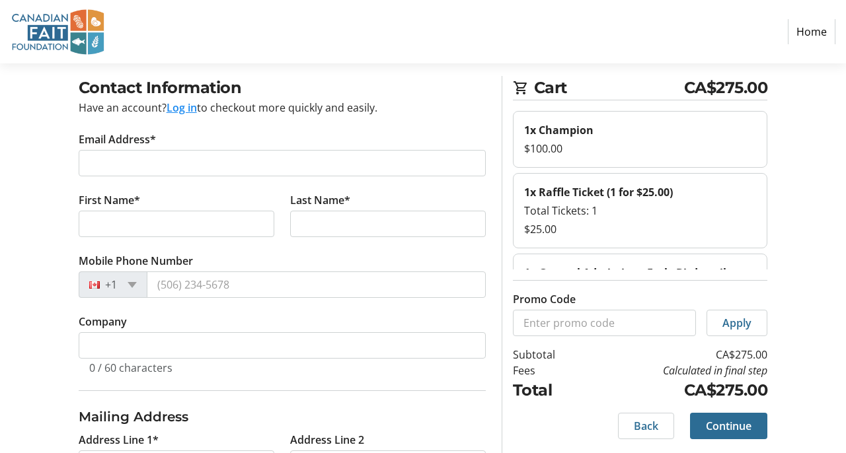 Image resolution: width=846 pixels, height=453 pixels. Describe the element at coordinates (102, 322) in the screenshot. I see `label: Company` at that location.